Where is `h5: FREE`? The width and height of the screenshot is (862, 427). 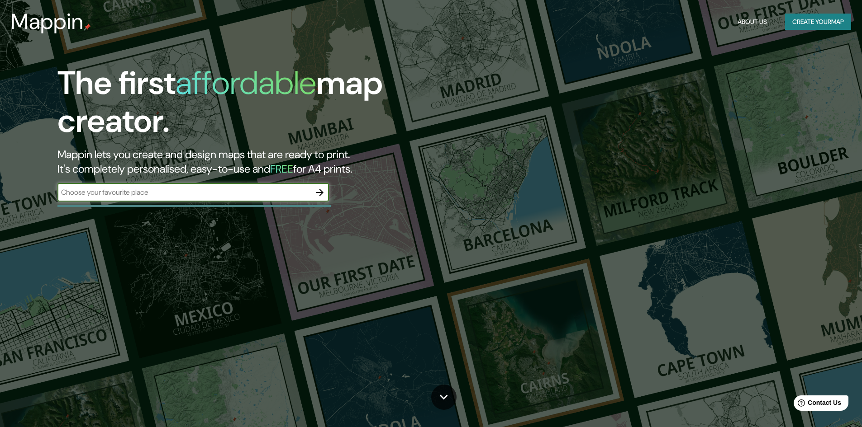
h5: FREE is located at coordinates (281, 169).